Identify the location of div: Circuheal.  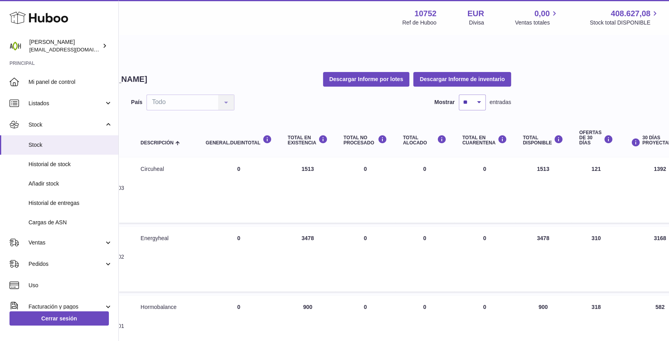
(165, 169).